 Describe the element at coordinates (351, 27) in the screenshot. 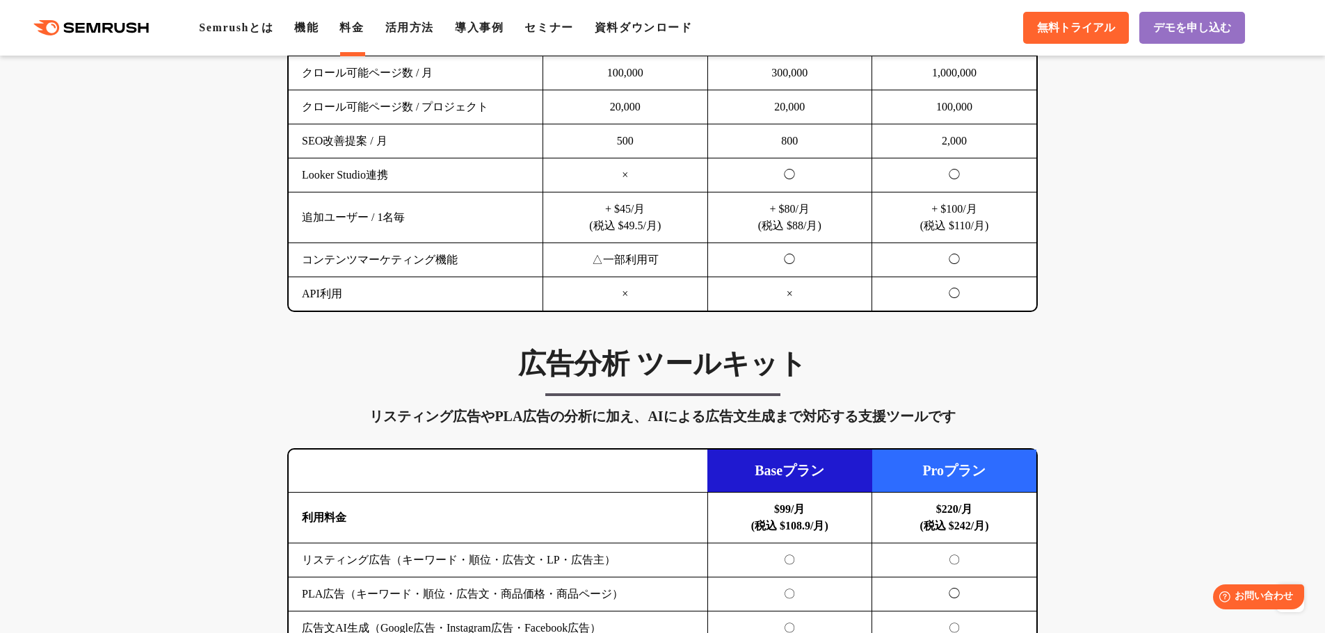

I see `a: 料金` at that location.